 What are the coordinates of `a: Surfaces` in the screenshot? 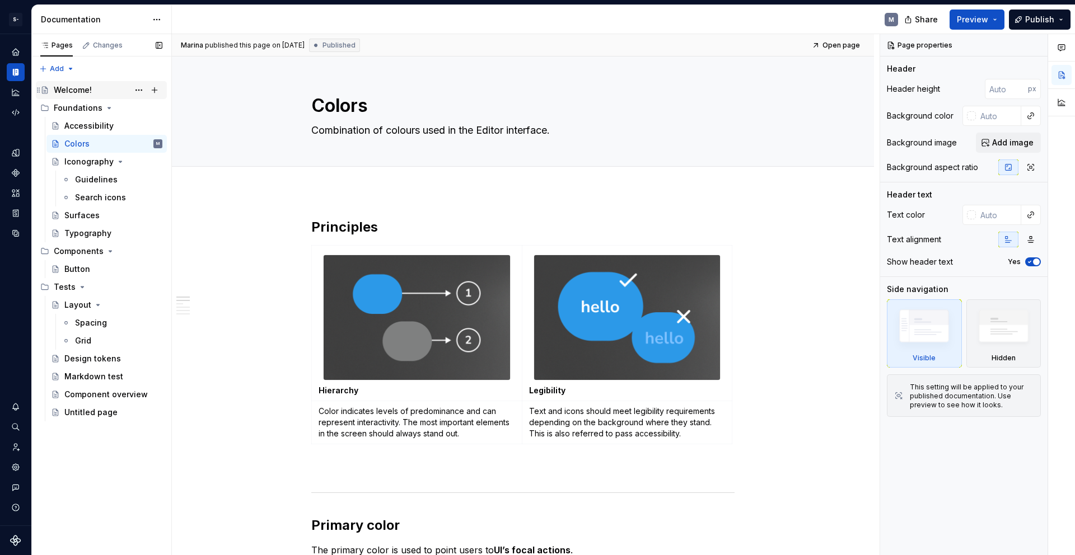 It's located at (106, 216).